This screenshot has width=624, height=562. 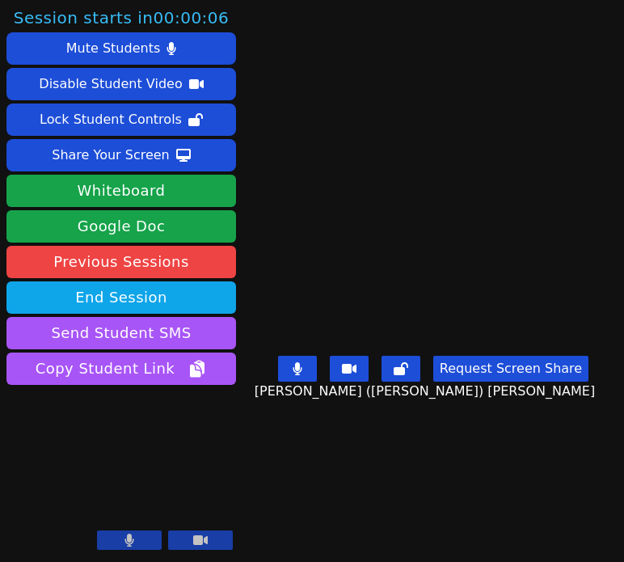 What do you see at coordinates (121, 18) in the screenshot?
I see `span: Session starts in` at bounding box center [121, 18].